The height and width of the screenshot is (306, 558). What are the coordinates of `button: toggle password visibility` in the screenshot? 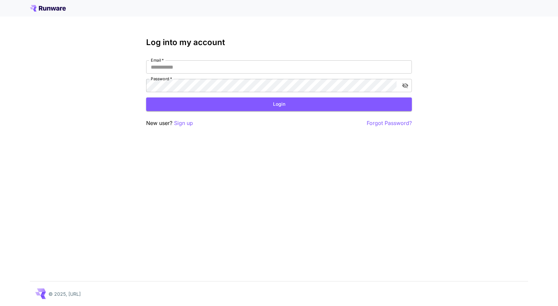 It's located at (405, 86).